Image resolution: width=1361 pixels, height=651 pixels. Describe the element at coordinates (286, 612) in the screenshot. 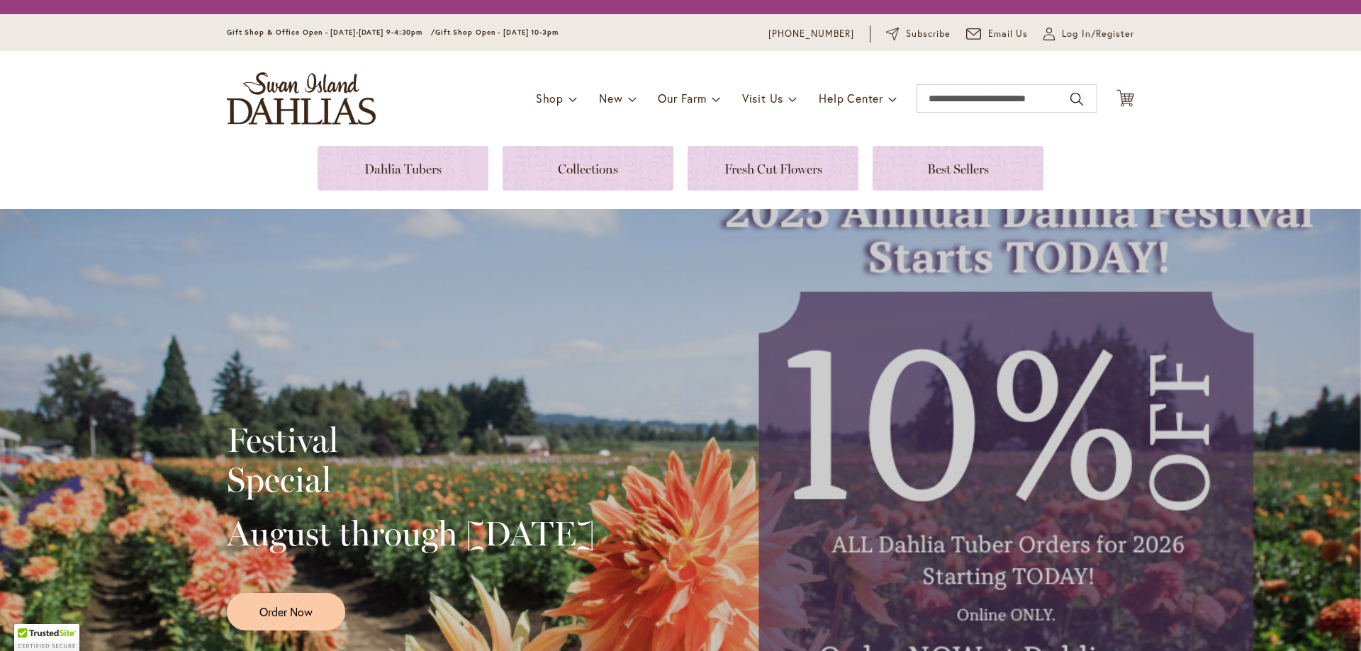

I see `span: Order Now` at that location.